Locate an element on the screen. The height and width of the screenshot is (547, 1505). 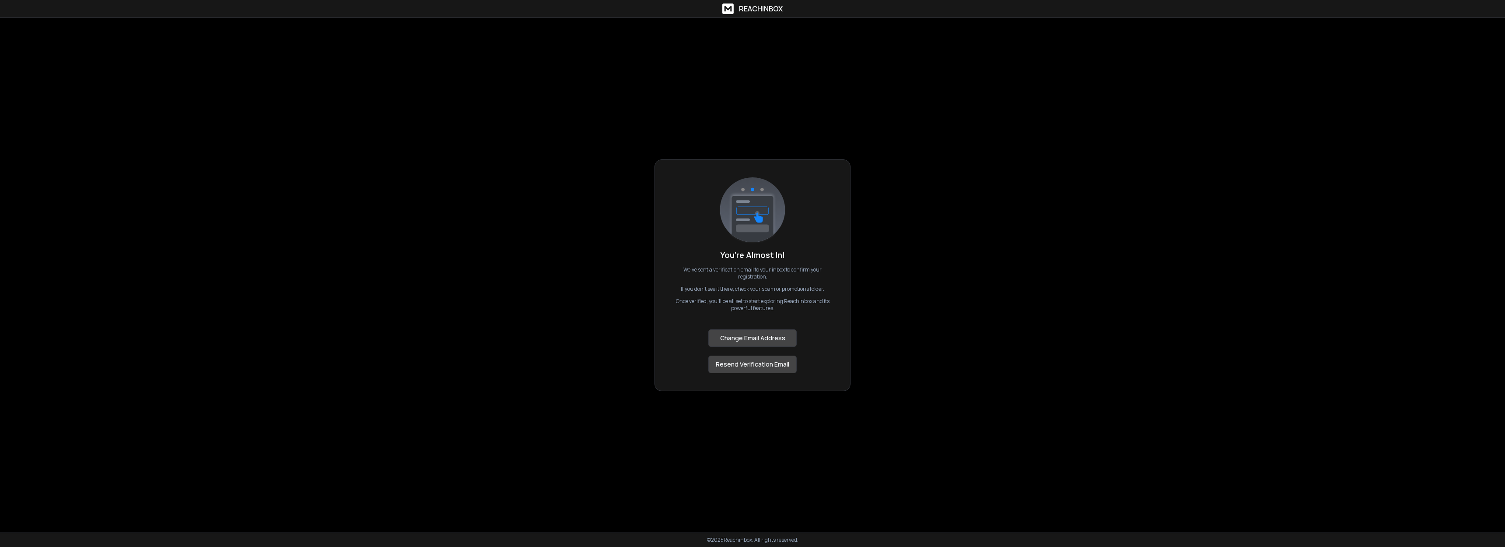
p: Once verified, you’ll be all set to start exploring ReachInbox and its powerful features. is located at coordinates (753, 305).